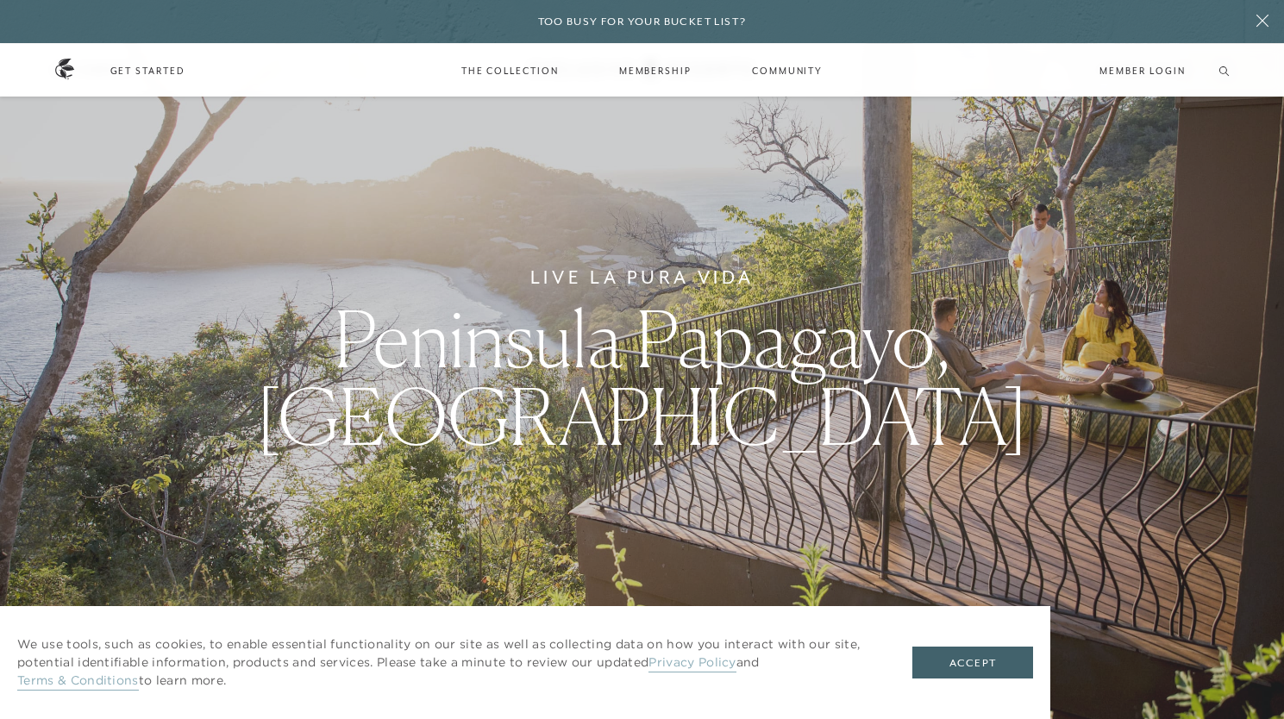 This screenshot has width=1284, height=719. I want to click on a: Get Started, so click(147, 71).